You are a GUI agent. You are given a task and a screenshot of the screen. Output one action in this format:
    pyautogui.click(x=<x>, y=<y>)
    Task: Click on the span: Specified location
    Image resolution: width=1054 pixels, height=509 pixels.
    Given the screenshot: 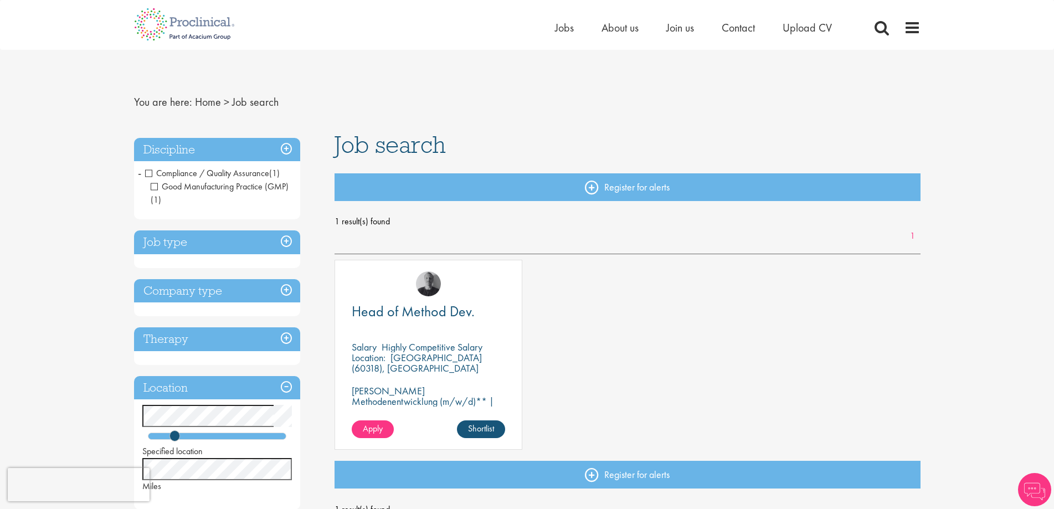 What is the action you would take?
    pyautogui.click(x=172, y=451)
    